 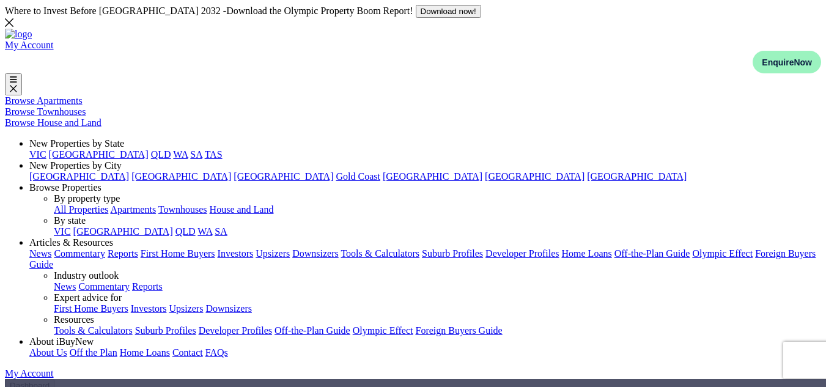 I want to click on a: Articles & Resources, so click(x=71, y=242).